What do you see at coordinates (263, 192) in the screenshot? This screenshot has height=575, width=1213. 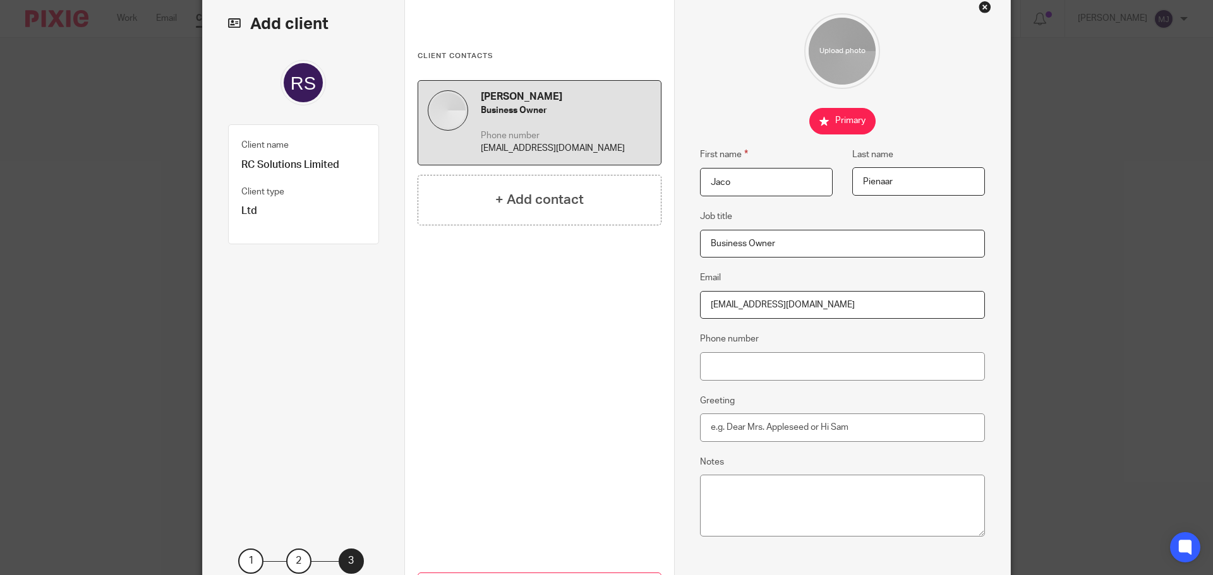 I see `label: Client type` at bounding box center [263, 192].